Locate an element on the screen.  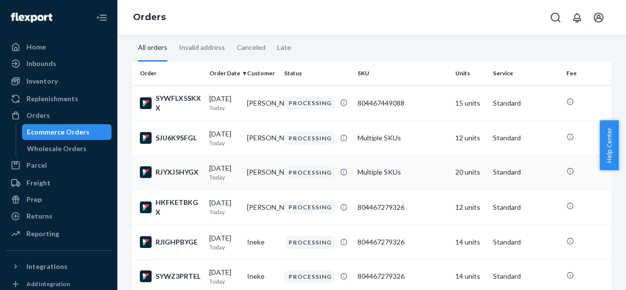
a: Inbounds is located at coordinates (59, 64).